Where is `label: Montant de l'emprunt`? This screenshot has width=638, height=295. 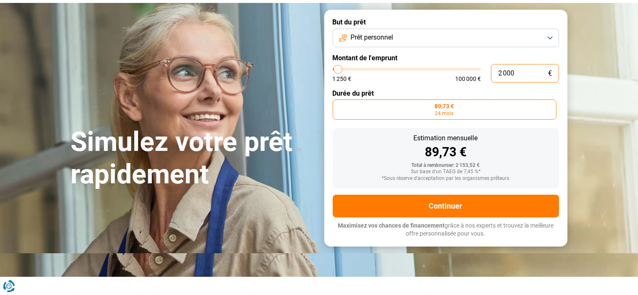
label: Montant de l'emprunt is located at coordinates (446, 58).